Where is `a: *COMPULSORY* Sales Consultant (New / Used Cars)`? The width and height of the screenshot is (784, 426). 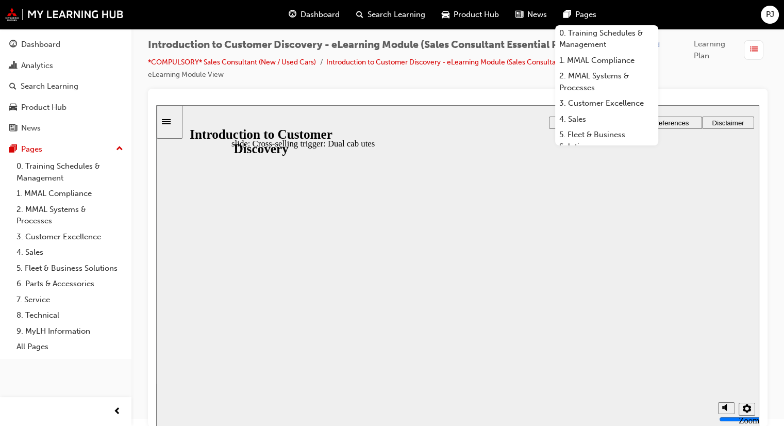 a: *COMPULSORY* Sales Consultant (New / Used Cars) is located at coordinates (232, 62).